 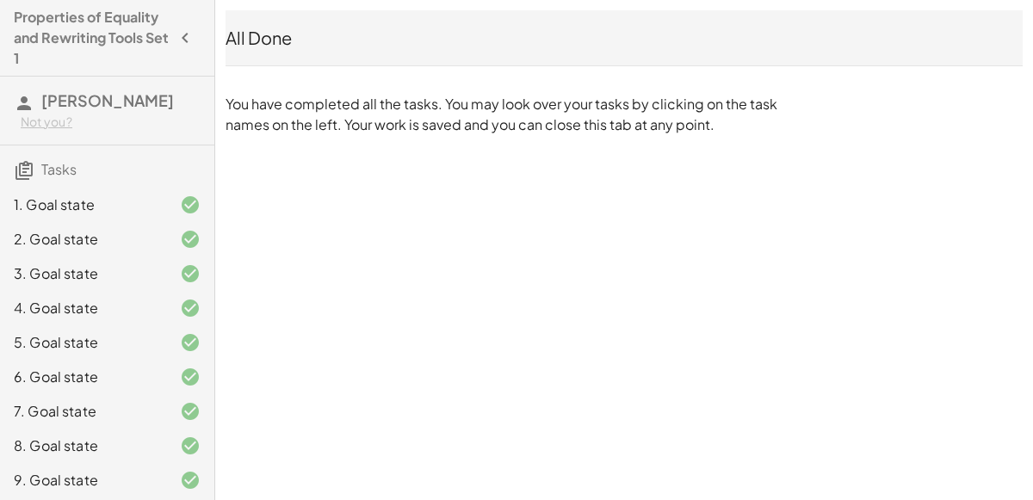 I want to click on div: 1. Goal state, so click(x=83, y=205).